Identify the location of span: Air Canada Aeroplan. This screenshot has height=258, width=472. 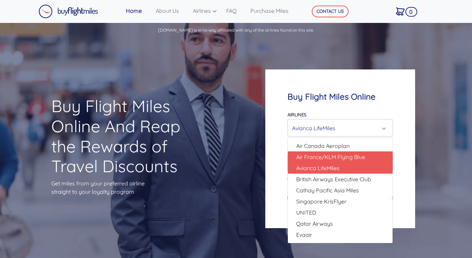
(323, 146).